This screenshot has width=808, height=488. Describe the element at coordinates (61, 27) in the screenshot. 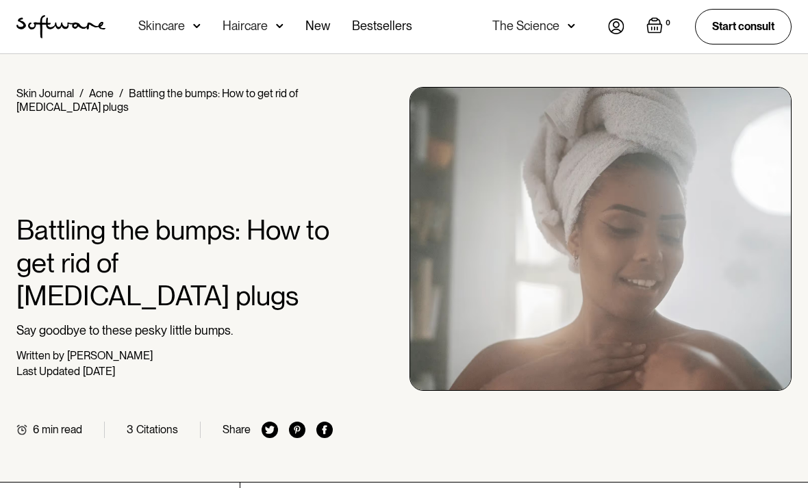

I see `img: Software Logo` at that location.